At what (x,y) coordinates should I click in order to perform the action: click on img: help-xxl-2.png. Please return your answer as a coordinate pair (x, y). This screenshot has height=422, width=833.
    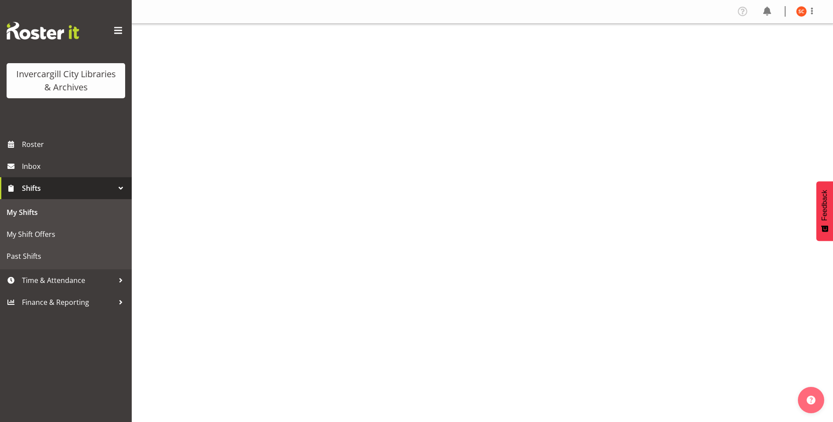
    Looking at the image, I should click on (811, 400).